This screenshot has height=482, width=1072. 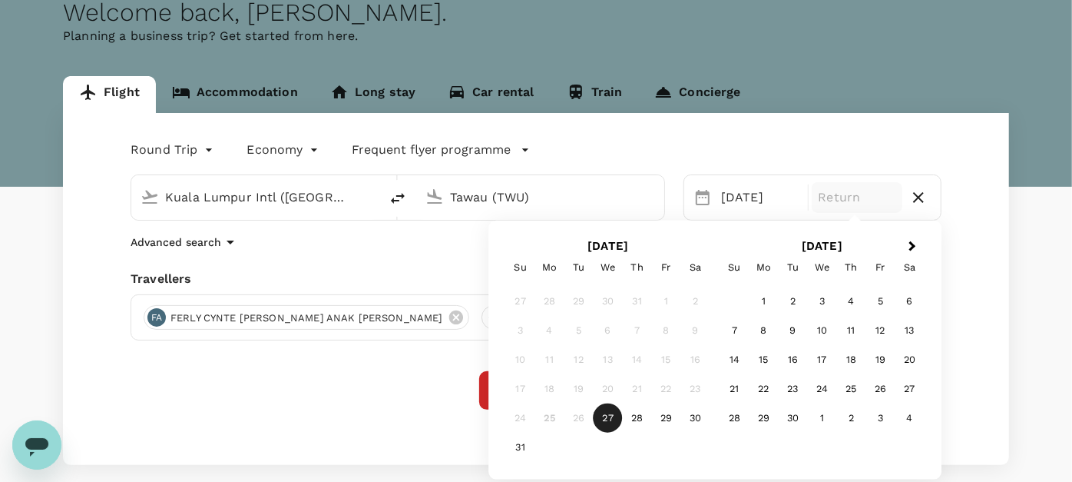 What do you see at coordinates (550, 267) in the screenshot?
I see `div: Monday` at bounding box center [550, 267].